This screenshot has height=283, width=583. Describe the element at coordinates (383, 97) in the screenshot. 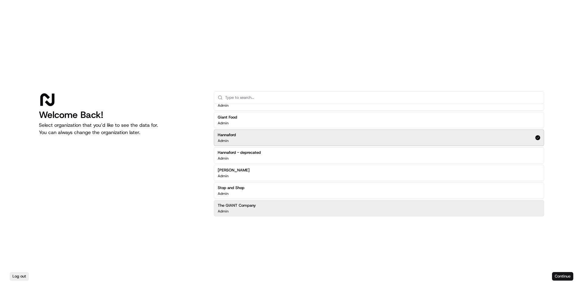

I see `input: Type to search...` at that location.